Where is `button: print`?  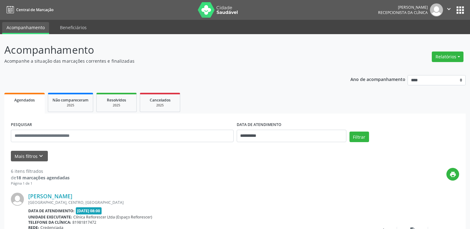 button: print is located at coordinates (452, 174).